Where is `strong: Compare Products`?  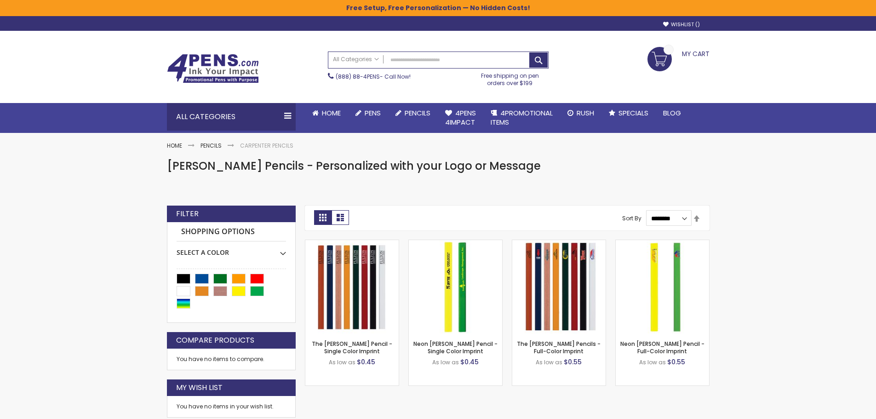
strong: Compare Products is located at coordinates (215, 340).